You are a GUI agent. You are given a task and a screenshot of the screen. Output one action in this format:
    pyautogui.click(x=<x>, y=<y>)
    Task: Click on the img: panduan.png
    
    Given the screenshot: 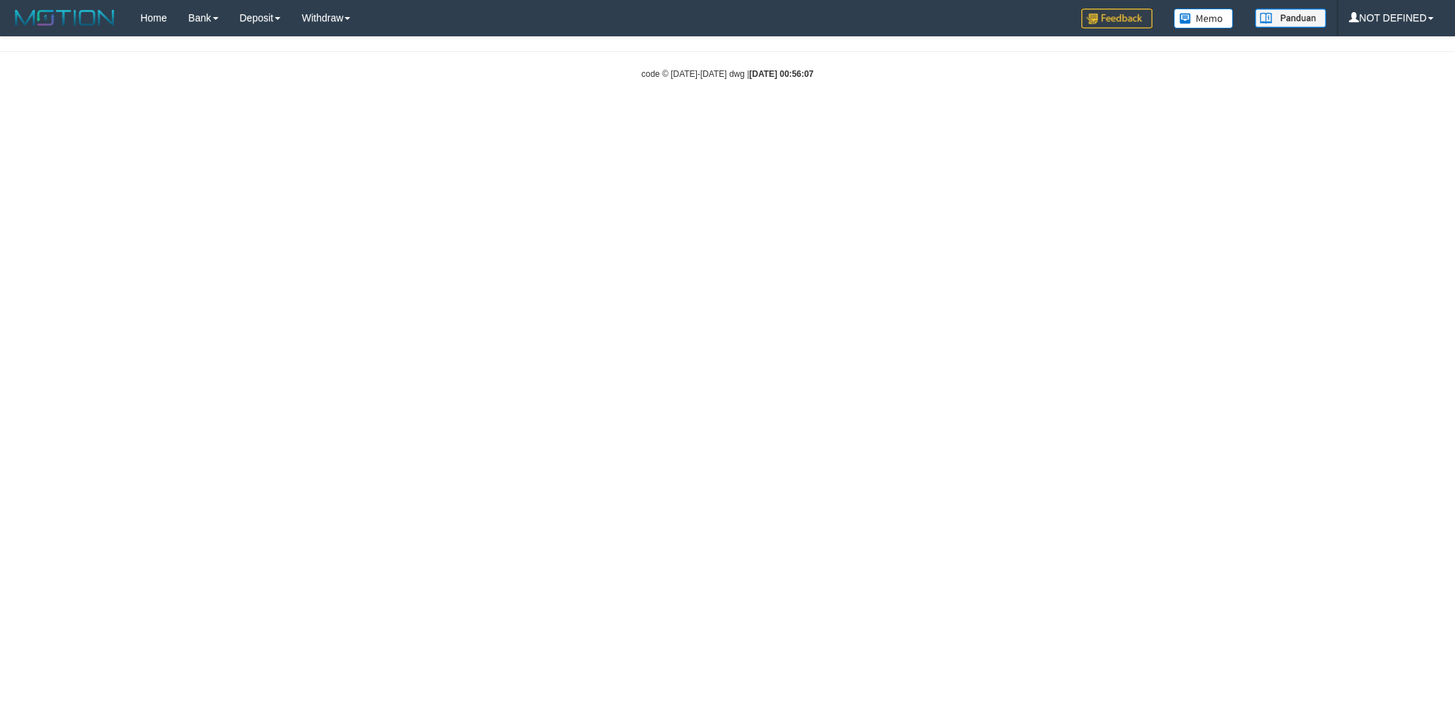 What is the action you would take?
    pyautogui.click(x=1290, y=18)
    